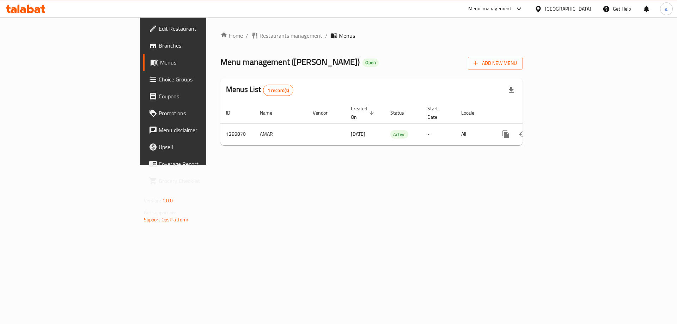 The height and width of the screenshot is (324, 677). Describe the element at coordinates (371, 63) in the screenshot. I see `div: Open` at that location.